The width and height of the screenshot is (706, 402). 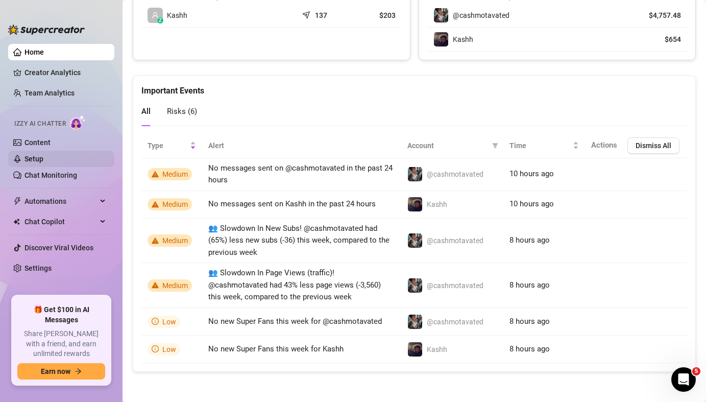 What do you see at coordinates (16, 221) in the screenshot?
I see `img: Chat Copilot` at bounding box center [16, 221].